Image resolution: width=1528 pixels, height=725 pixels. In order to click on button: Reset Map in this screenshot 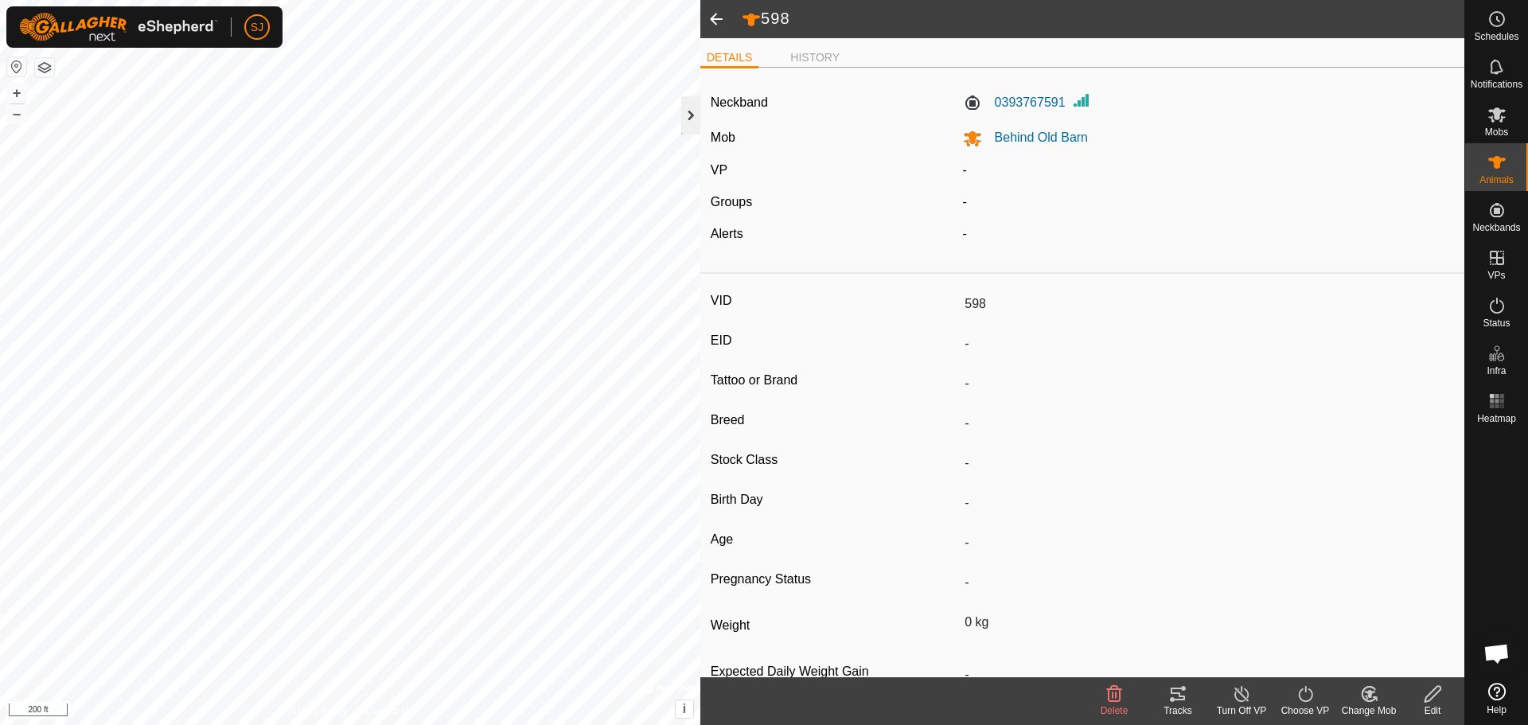, I will do `click(17, 67)`.